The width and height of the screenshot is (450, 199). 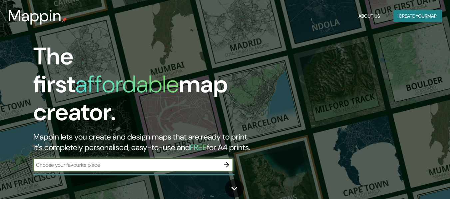 I want to click on button: About Us, so click(x=369, y=16).